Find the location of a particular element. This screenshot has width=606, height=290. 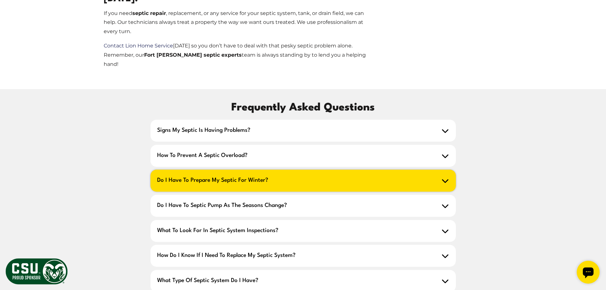

h2: How to prevent a septic overload? is located at coordinates (303, 156).